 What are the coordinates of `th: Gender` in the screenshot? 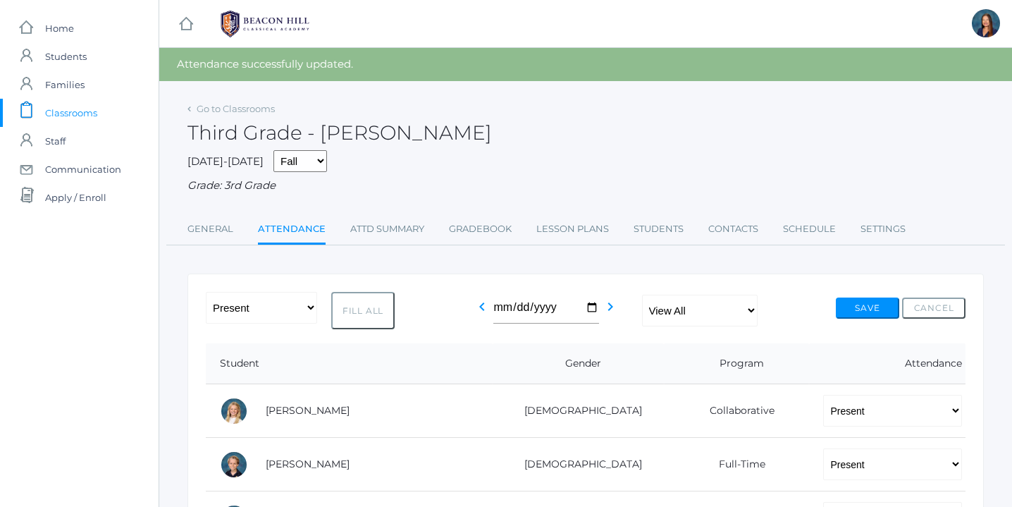 It's located at (578, 364).